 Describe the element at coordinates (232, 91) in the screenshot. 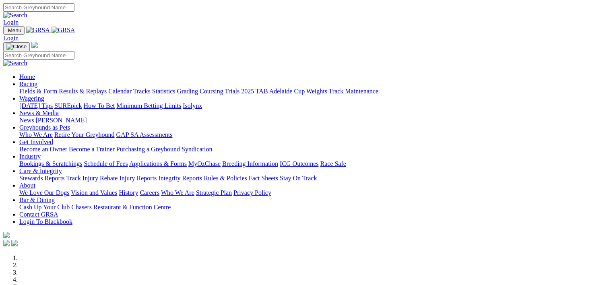

I see `a: Trials` at that location.